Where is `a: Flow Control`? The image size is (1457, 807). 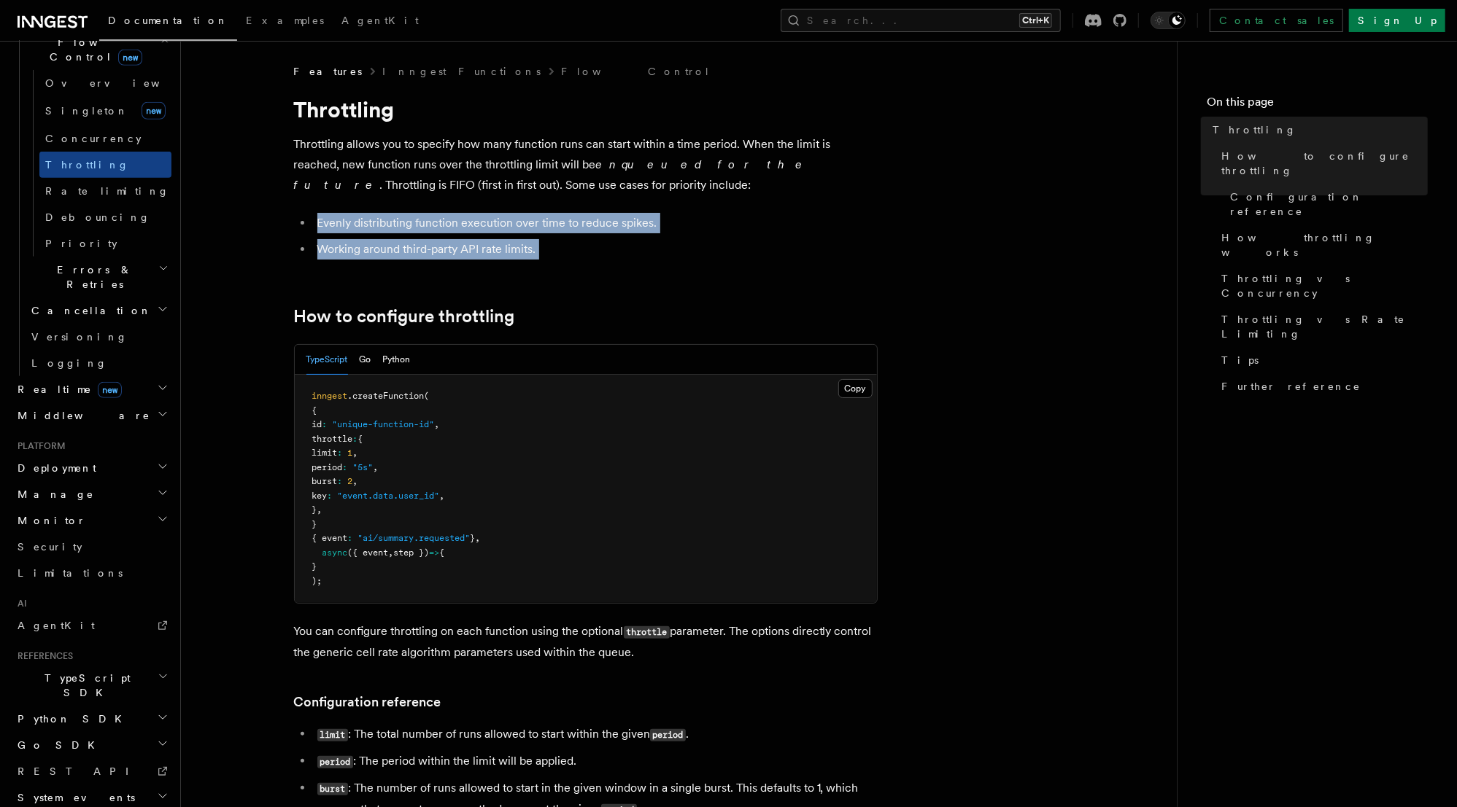
a: Flow Control is located at coordinates (636, 71).